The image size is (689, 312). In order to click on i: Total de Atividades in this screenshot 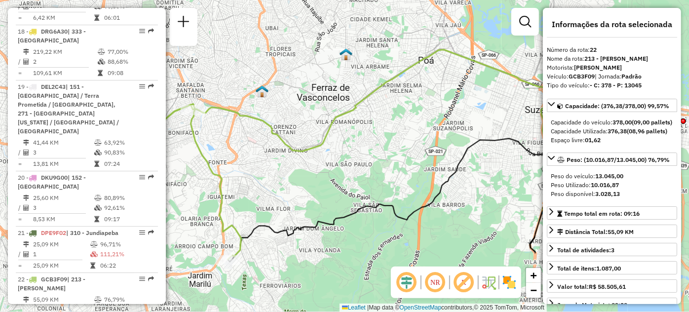, I will do `click(26, 62)`.